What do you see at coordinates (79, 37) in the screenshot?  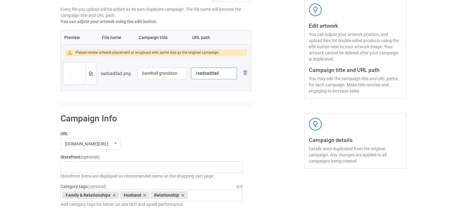 I see `th: Preview` at bounding box center [79, 37].